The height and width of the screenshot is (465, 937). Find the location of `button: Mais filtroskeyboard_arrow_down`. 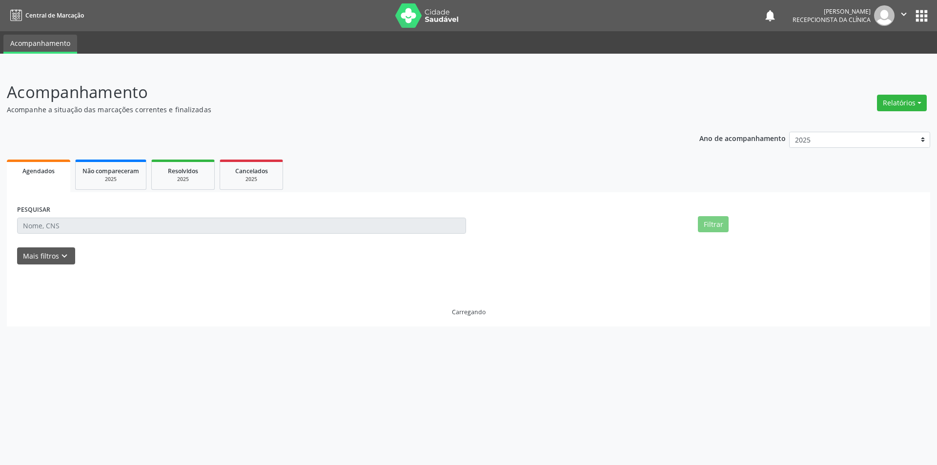

button: Mais filtroskeyboard_arrow_down is located at coordinates (46, 256).